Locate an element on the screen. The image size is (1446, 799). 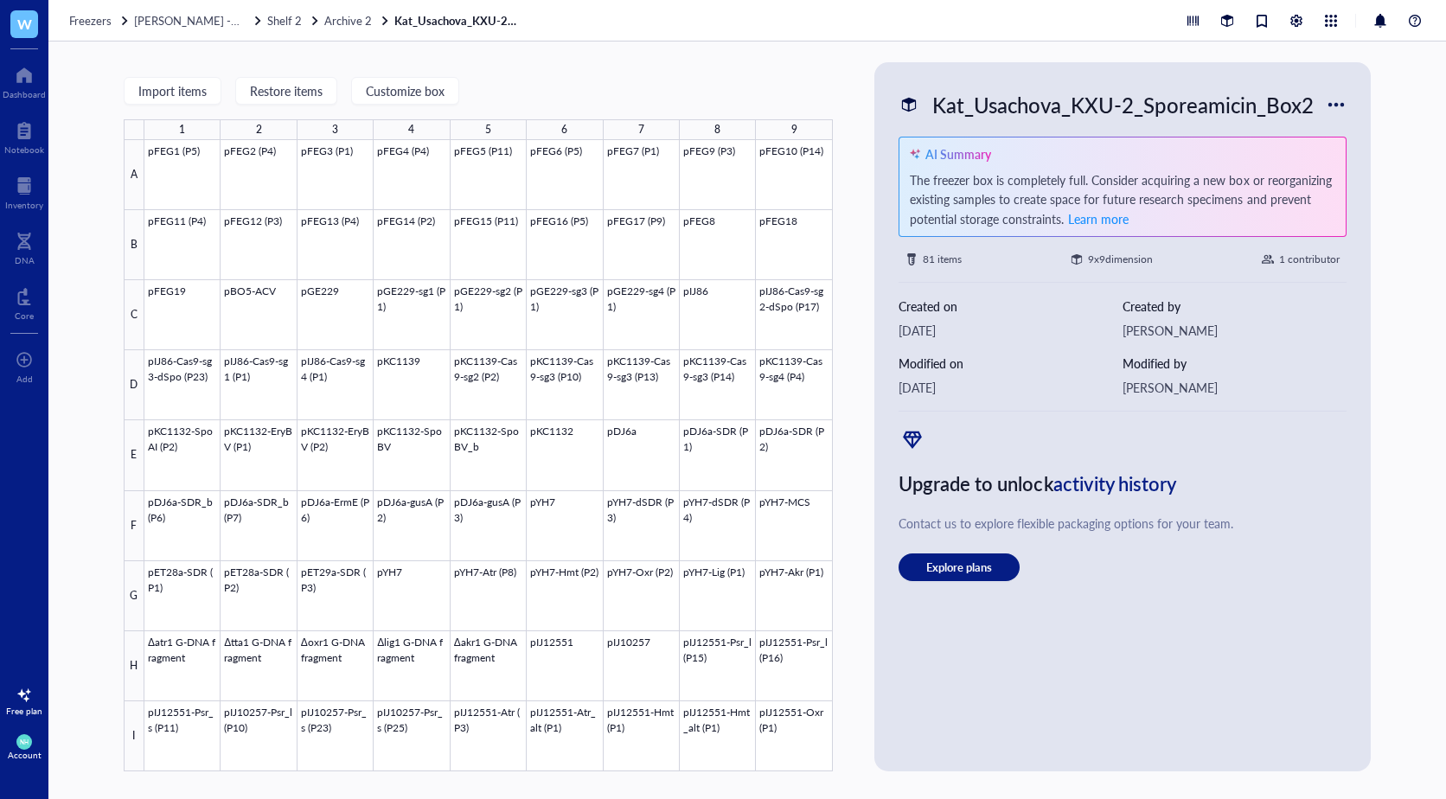
div: Modified on is located at coordinates (1010, 363).